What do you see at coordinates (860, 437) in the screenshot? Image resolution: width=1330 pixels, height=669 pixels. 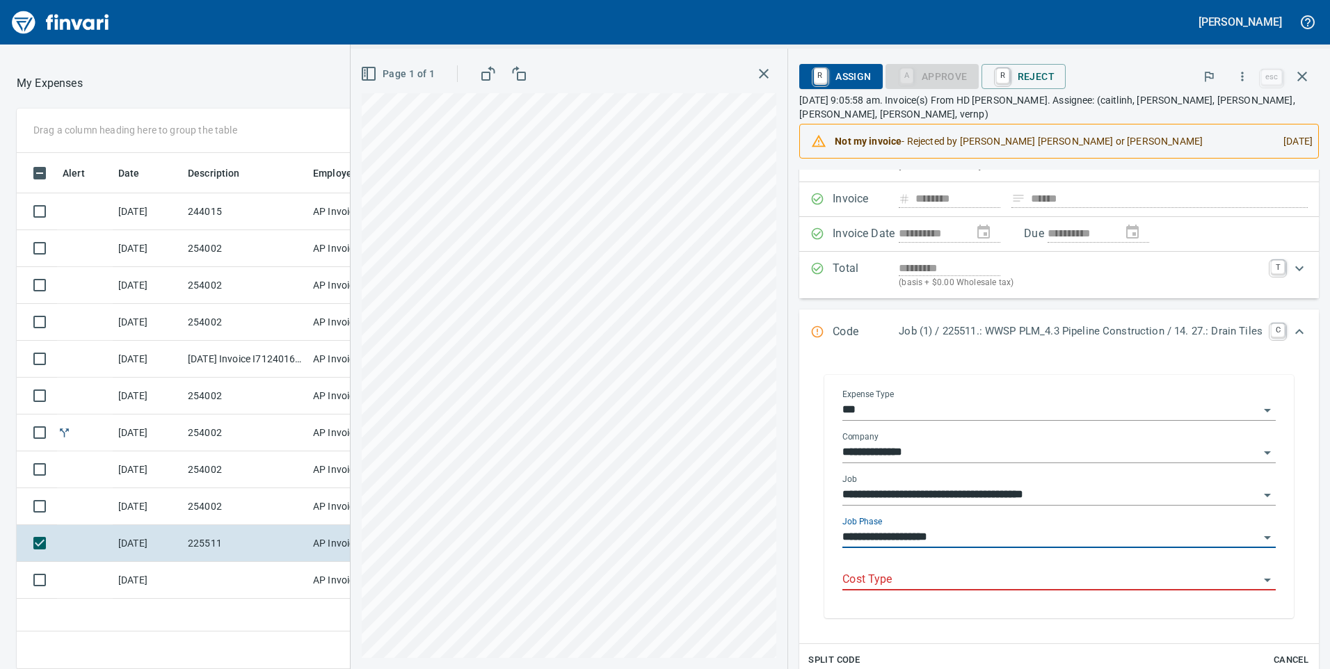 I see `label: Company` at bounding box center [860, 437].